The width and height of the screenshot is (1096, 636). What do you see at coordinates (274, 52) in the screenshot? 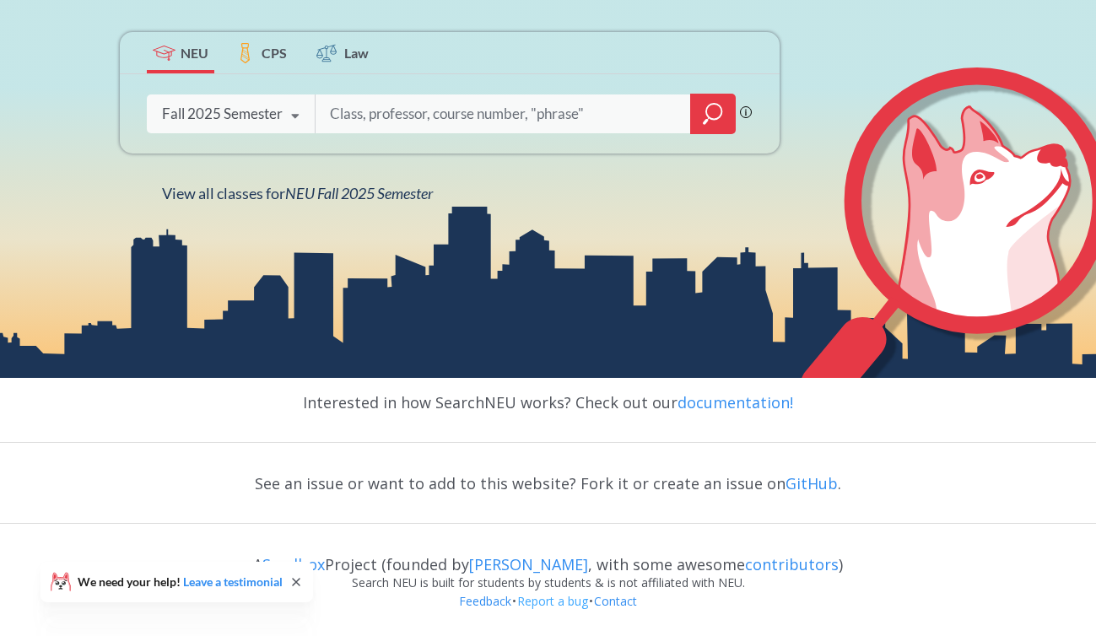
I see `span: CPS` at bounding box center [274, 52].